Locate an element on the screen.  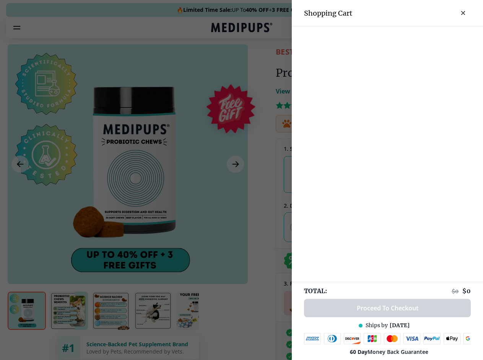
span: Ships by is located at coordinates (376, 326).